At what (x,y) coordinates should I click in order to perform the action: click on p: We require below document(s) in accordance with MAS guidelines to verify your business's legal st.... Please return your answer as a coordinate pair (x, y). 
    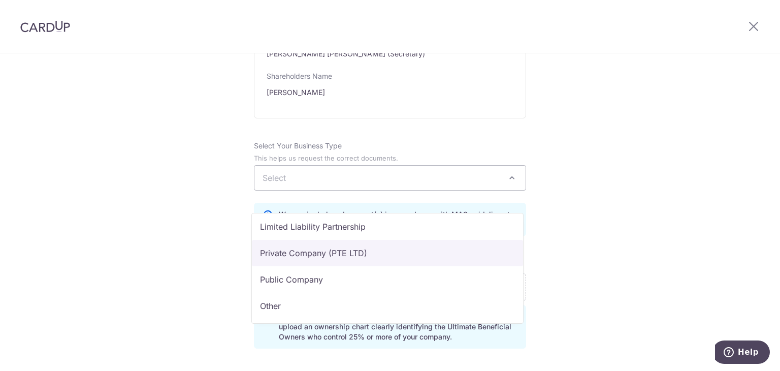
    Looking at the image, I should click on (398, 219).